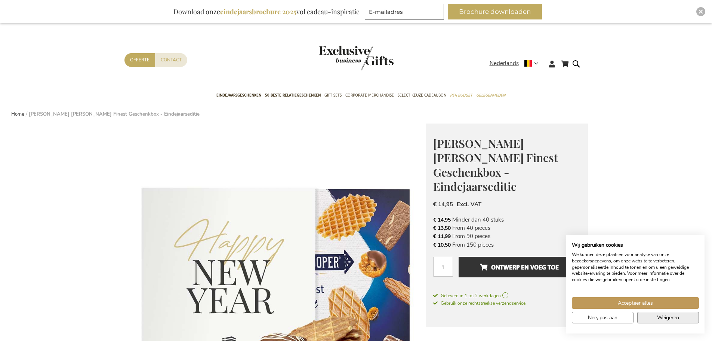 This screenshot has width=712, height=341. I want to click on span: Nee, pas aan, so click(603, 317).